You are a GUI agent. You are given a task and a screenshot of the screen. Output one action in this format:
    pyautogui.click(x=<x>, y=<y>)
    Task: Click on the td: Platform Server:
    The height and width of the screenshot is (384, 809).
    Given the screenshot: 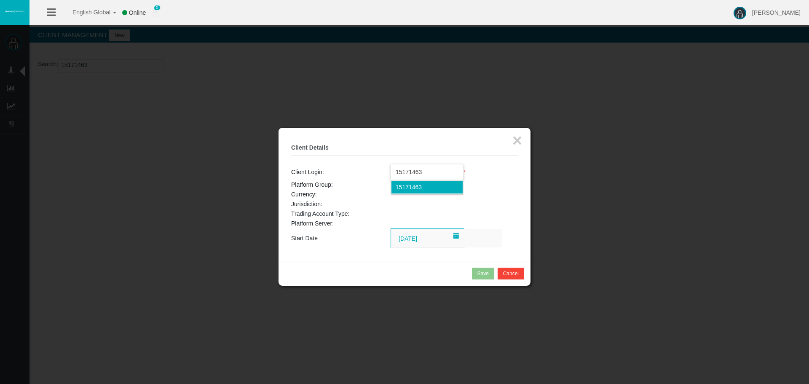 What is the action you would take?
    pyautogui.click(x=341, y=223)
    